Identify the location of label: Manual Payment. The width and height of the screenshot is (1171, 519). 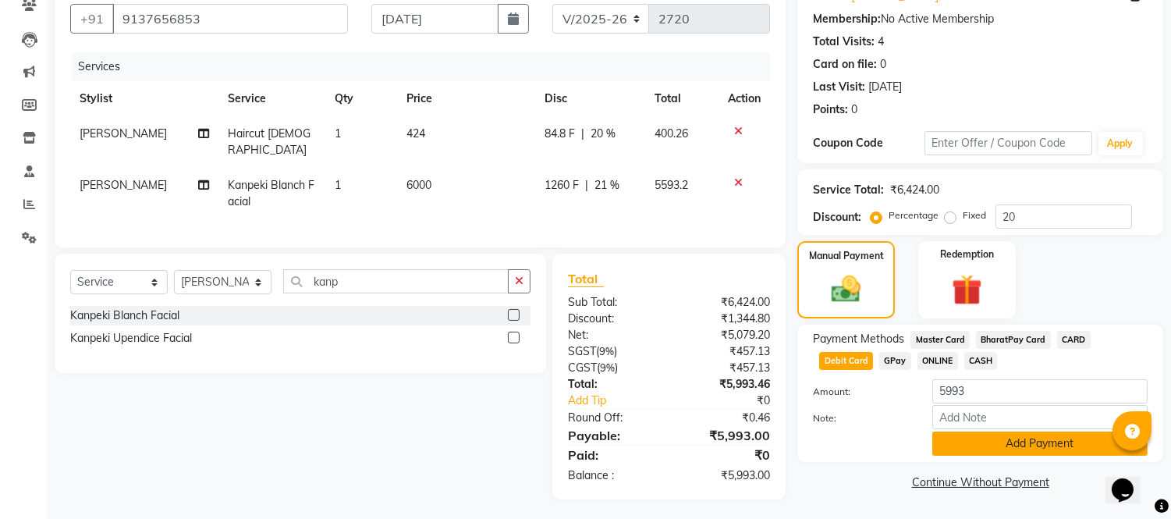
(846, 256).